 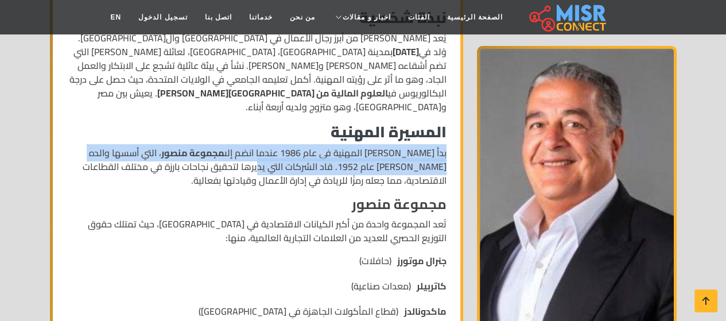 What do you see at coordinates (362, 17) in the screenshot?
I see `a: اخبار و مقالات` at bounding box center [362, 17].